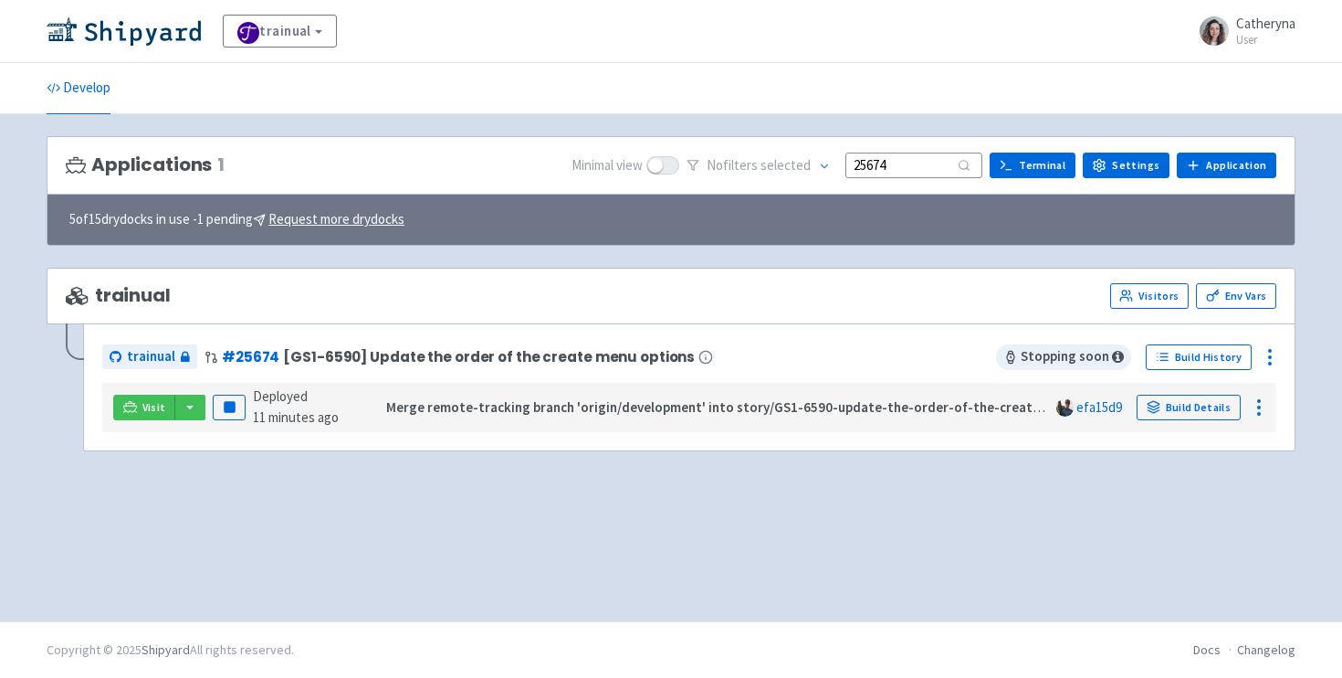  I want to click on small: User, so click(1266, 39).